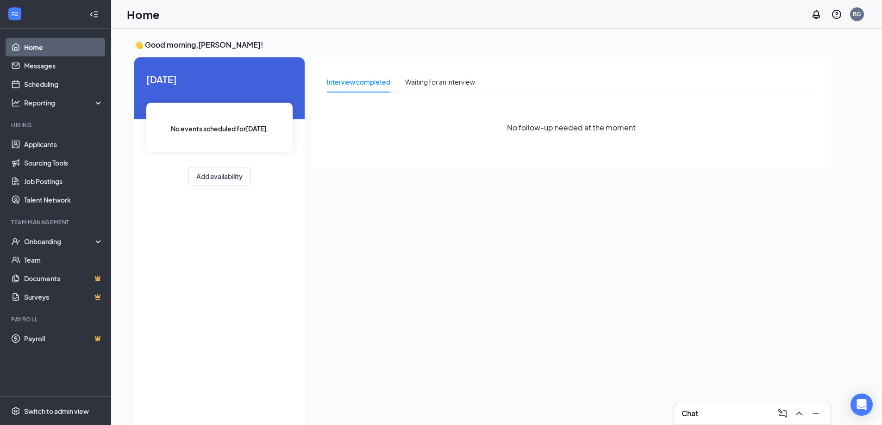 The width and height of the screenshot is (882, 425). Describe the element at coordinates (56, 319) in the screenshot. I see `div: Payroll` at that location.